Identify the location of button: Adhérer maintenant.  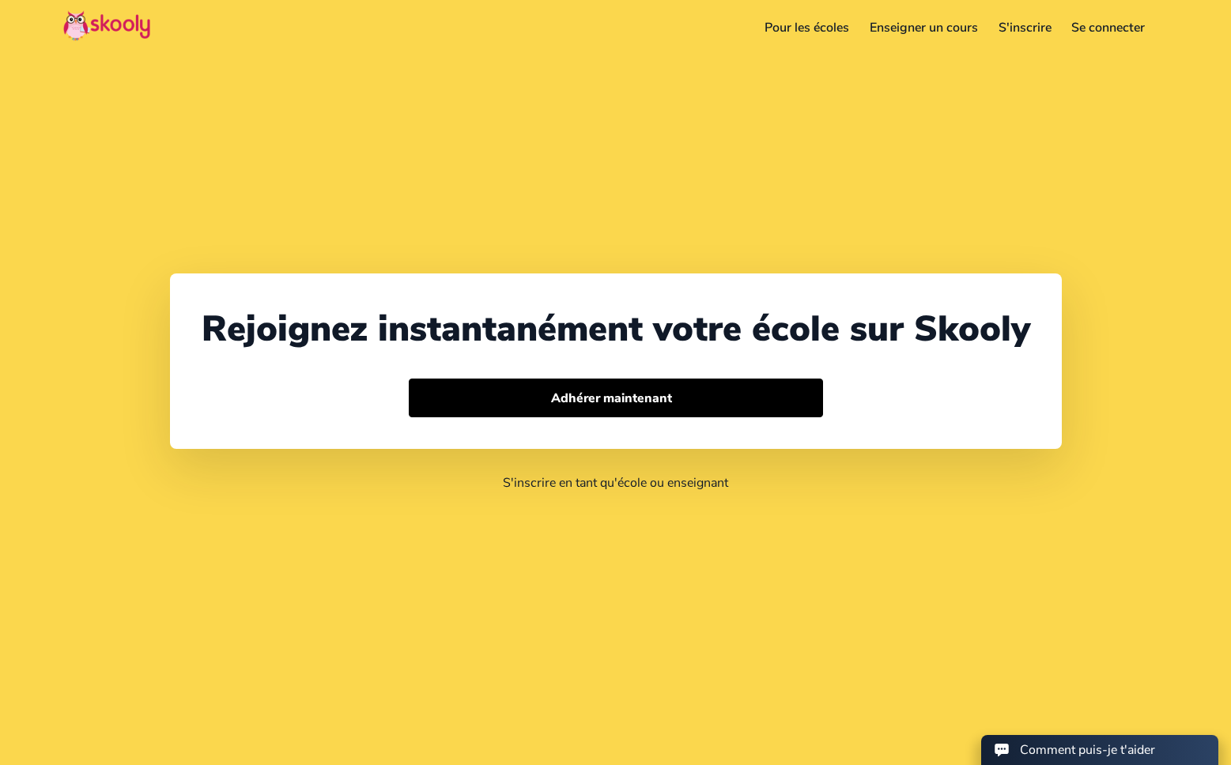
(616, 398).